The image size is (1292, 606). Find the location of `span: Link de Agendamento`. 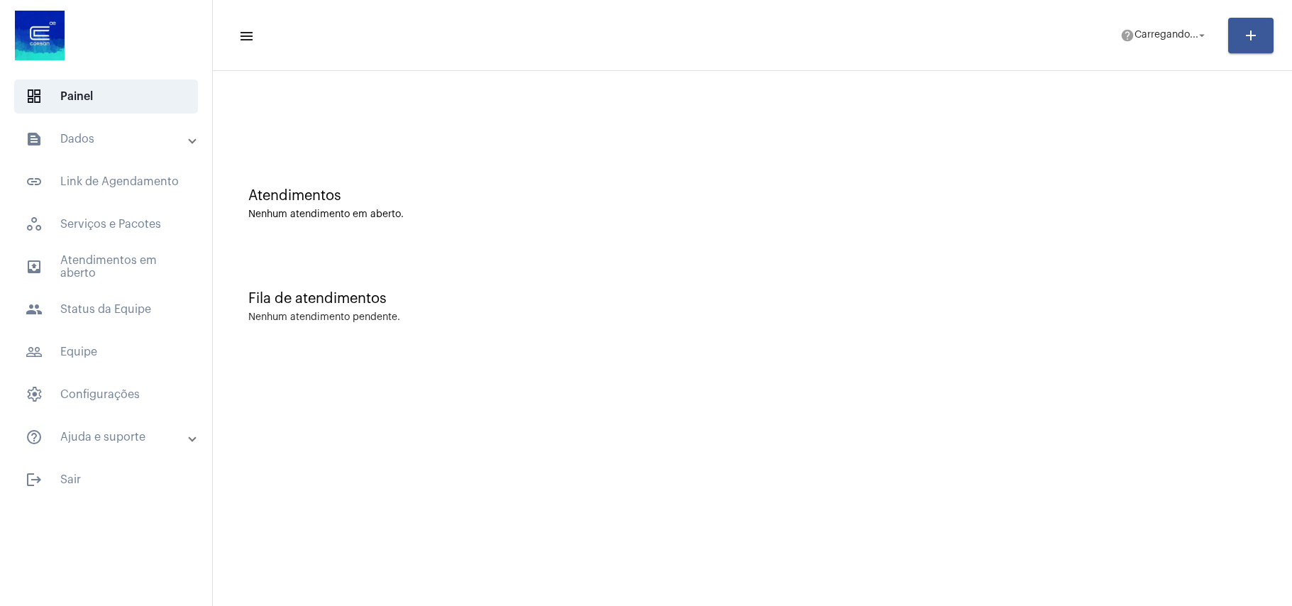

span: Link de Agendamento is located at coordinates (106, 182).